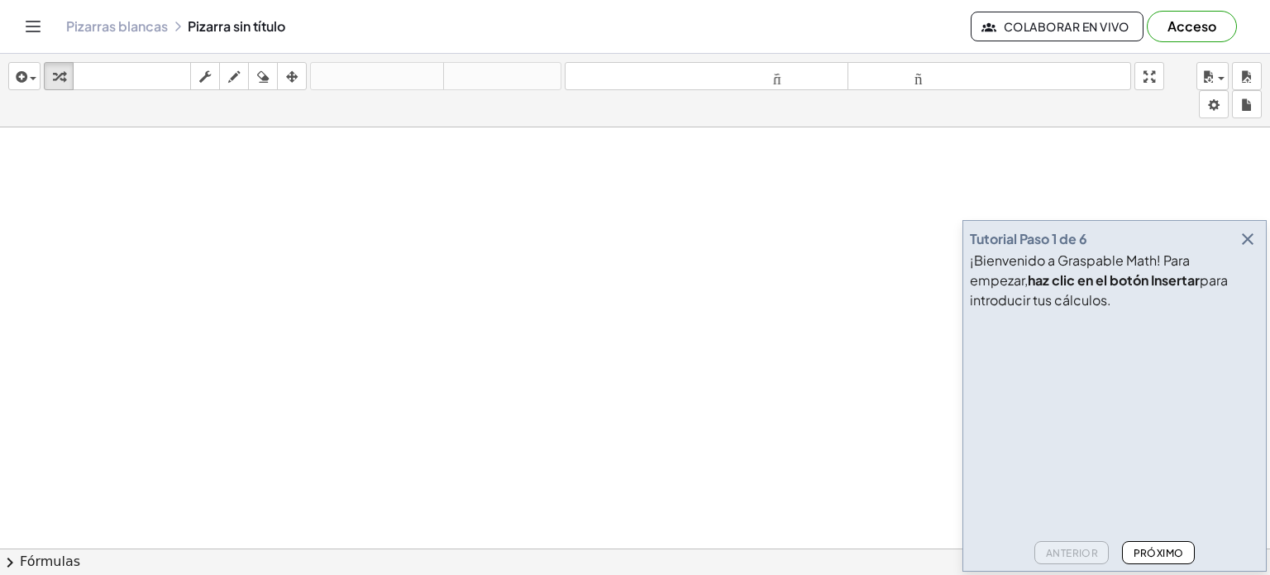 The width and height of the screenshot is (1270, 575). I want to click on font: Próximo, so click(1159, 552).